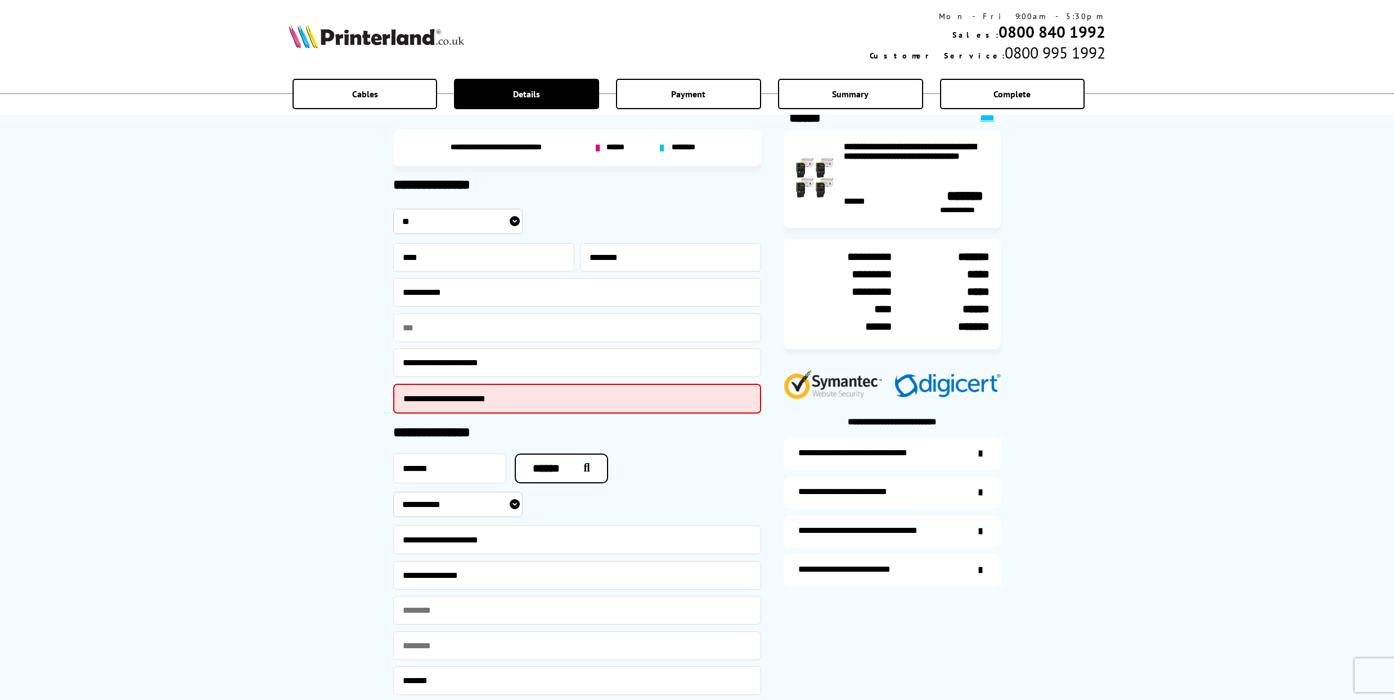 The height and width of the screenshot is (700, 1394). What do you see at coordinates (937, 56) in the screenshot?
I see `span: Customer Service:` at bounding box center [937, 56].